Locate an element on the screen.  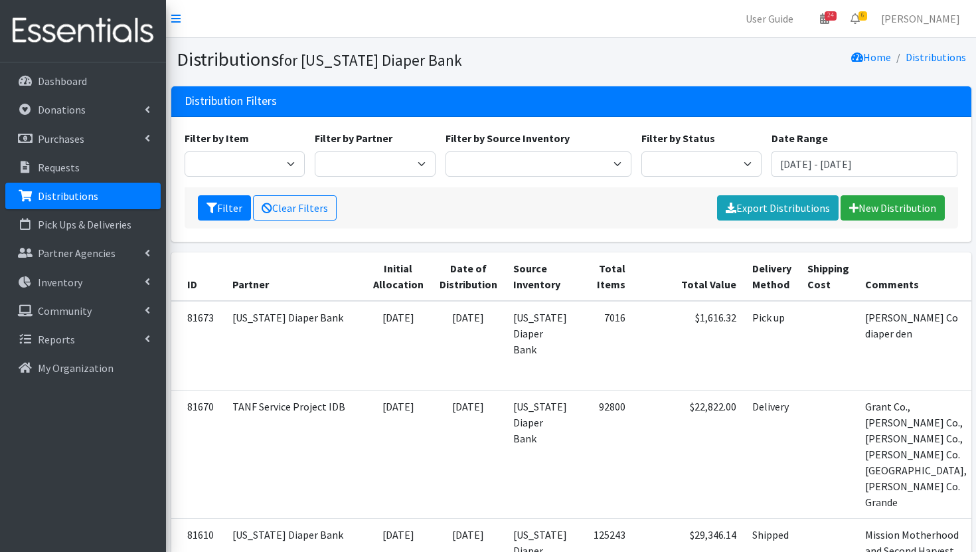
th: Initial Allocation is located at coordinates (398, 276).